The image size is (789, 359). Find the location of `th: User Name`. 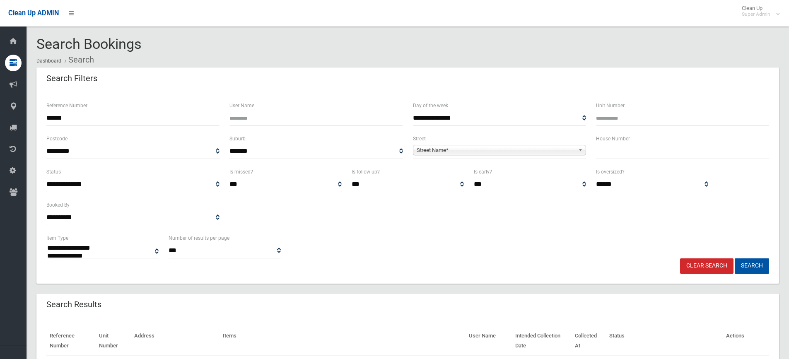

th: User Name is located at coordinates (488, 341).